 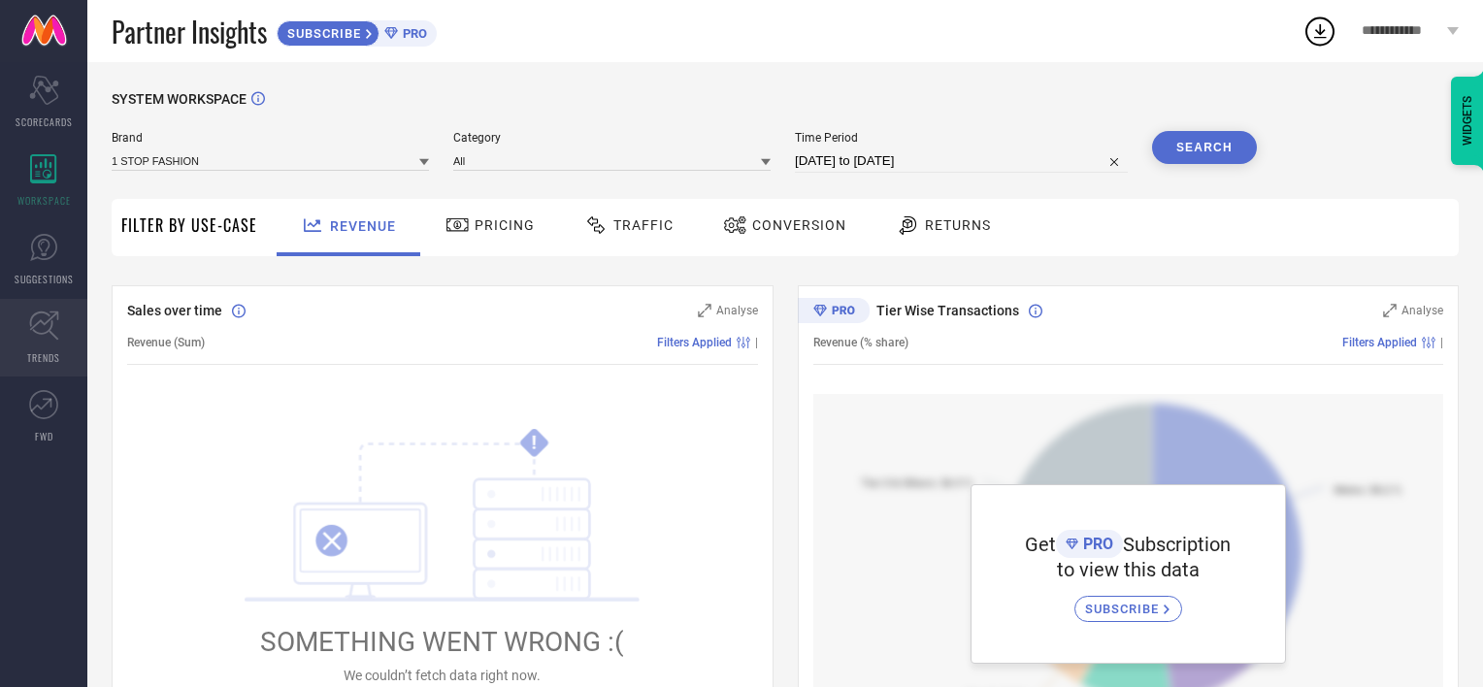 I want to click on span: SYSTEM WORKSPACE, so click(x=179, y=99).